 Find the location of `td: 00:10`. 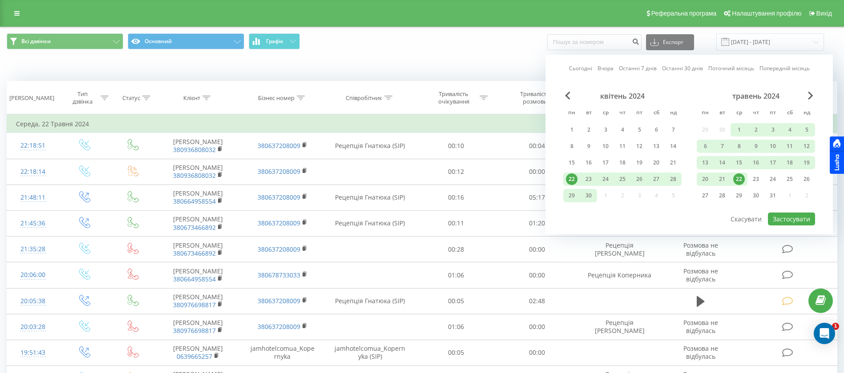

td: 00:10 is located at coordinates (456, 146).